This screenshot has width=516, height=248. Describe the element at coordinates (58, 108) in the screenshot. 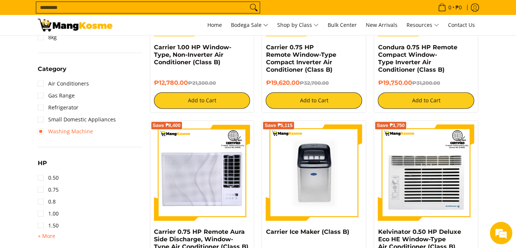

I see `a: Refrigerator` at that location.